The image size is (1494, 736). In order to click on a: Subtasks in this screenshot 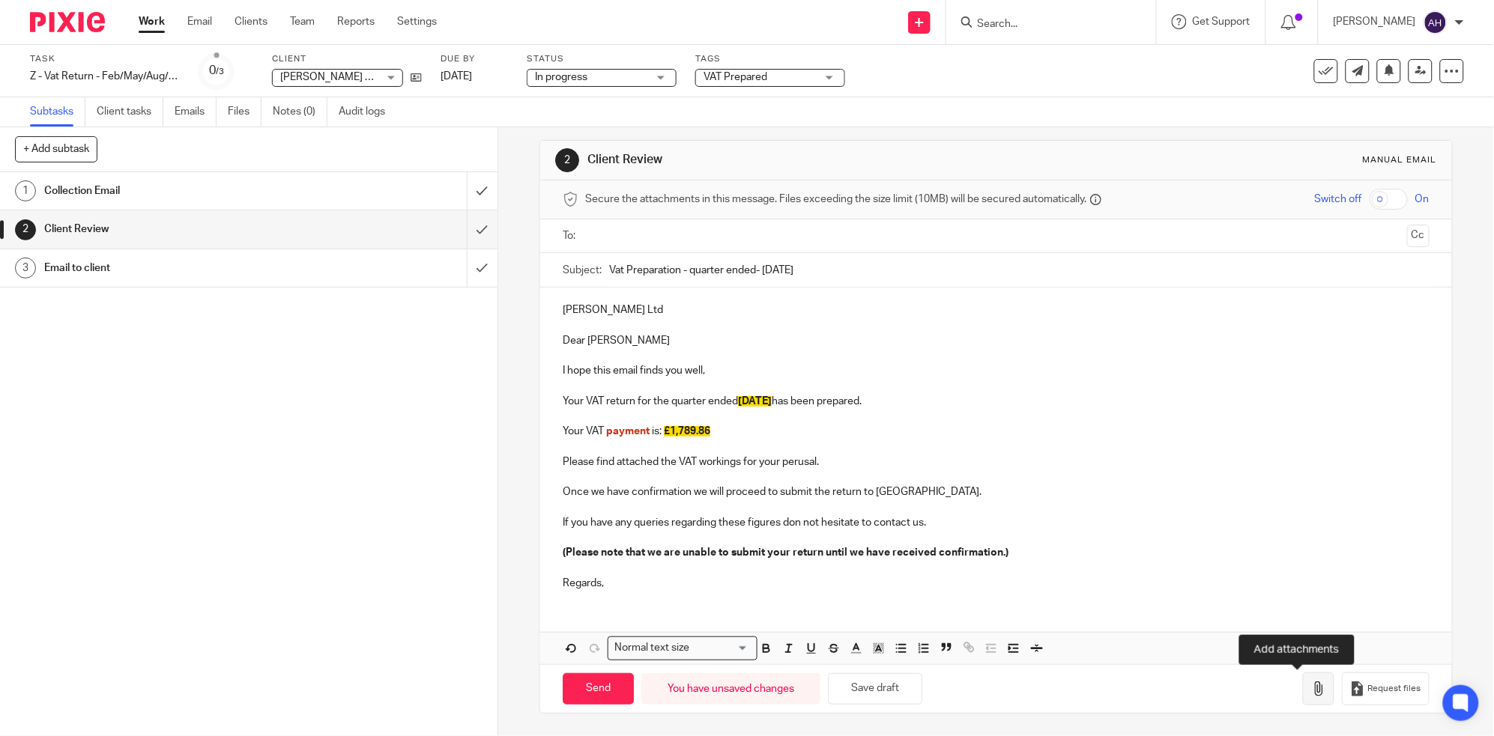, I will do `click(58, 112)`.